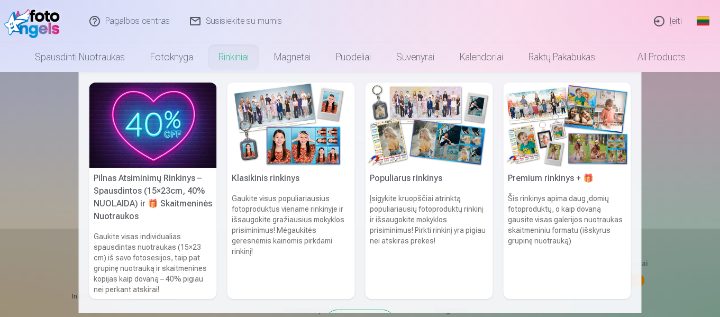  I want to click on img: Populiarus rinkinys, so click(429, 125).